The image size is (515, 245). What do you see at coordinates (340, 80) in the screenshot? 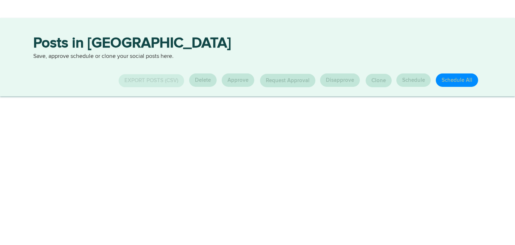
I see `button: Disapprove` at bounding box center [340, 80].